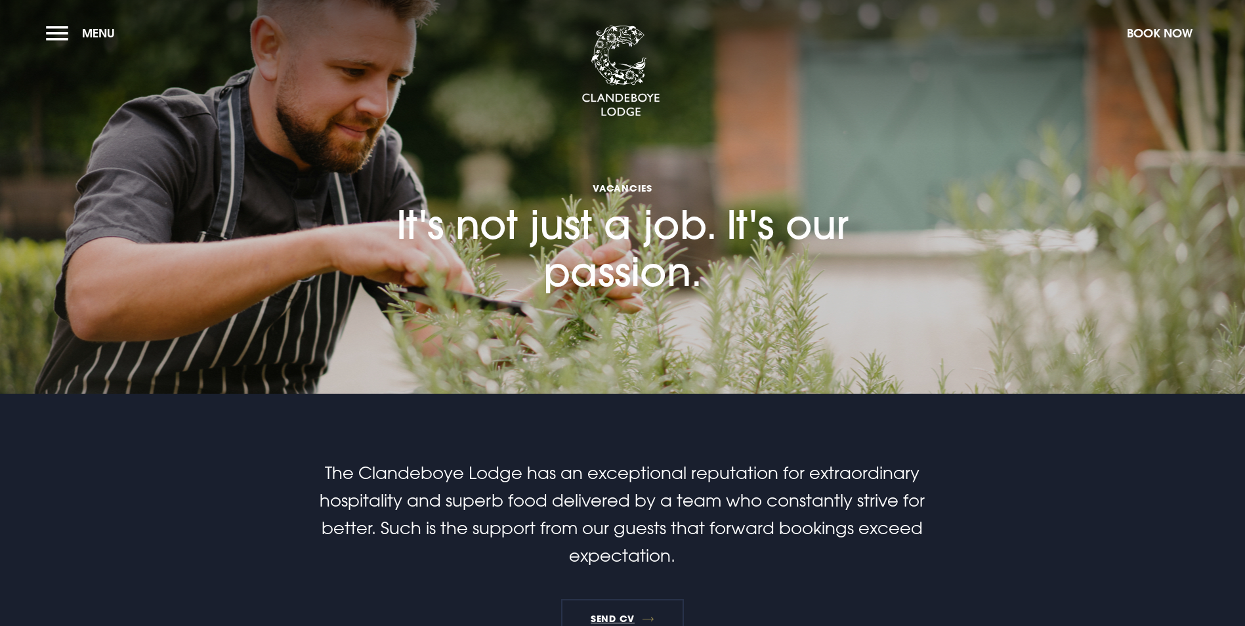 This screenshot has width=1245, height=626. What do you see at coordinates (83, 33) in the screenshot?
I see `button: Menu` at bounding box center [83, 33].